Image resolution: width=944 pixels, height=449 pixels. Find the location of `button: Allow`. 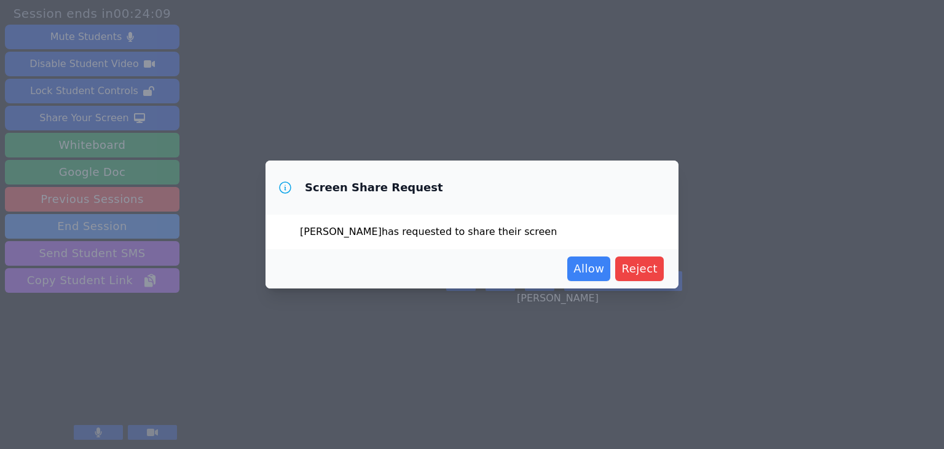

button: Allow is located at coordinates (589, 269).